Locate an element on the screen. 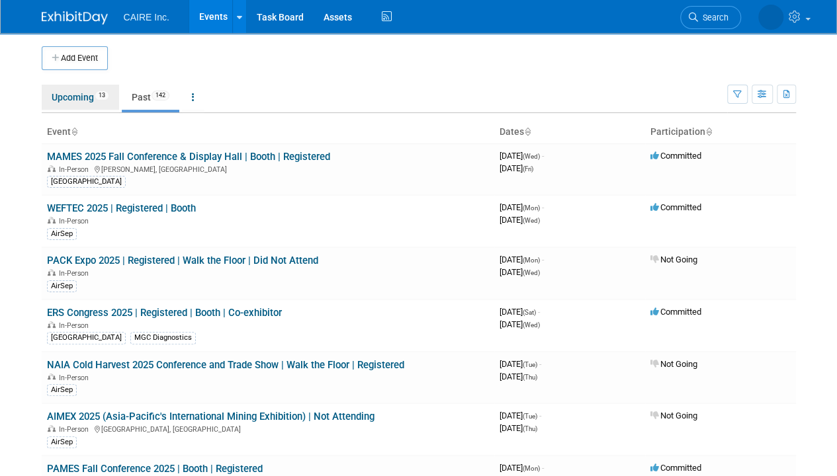 This screenshot has height=476, width=837. a: Sort by Participation Type is located at coordinates (709, 132).